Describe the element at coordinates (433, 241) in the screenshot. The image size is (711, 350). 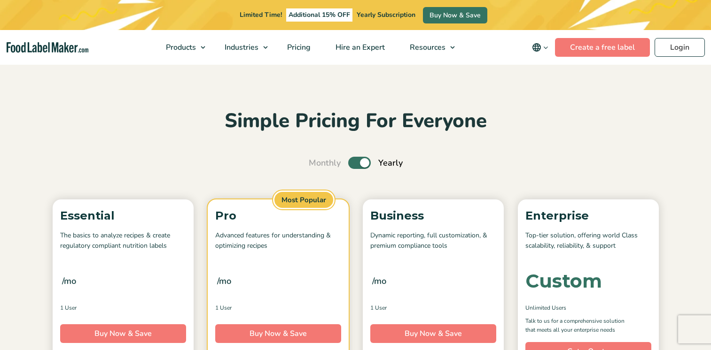
I see `p: Dynamic reporting, full customization, & premium compliance tools` at that location.